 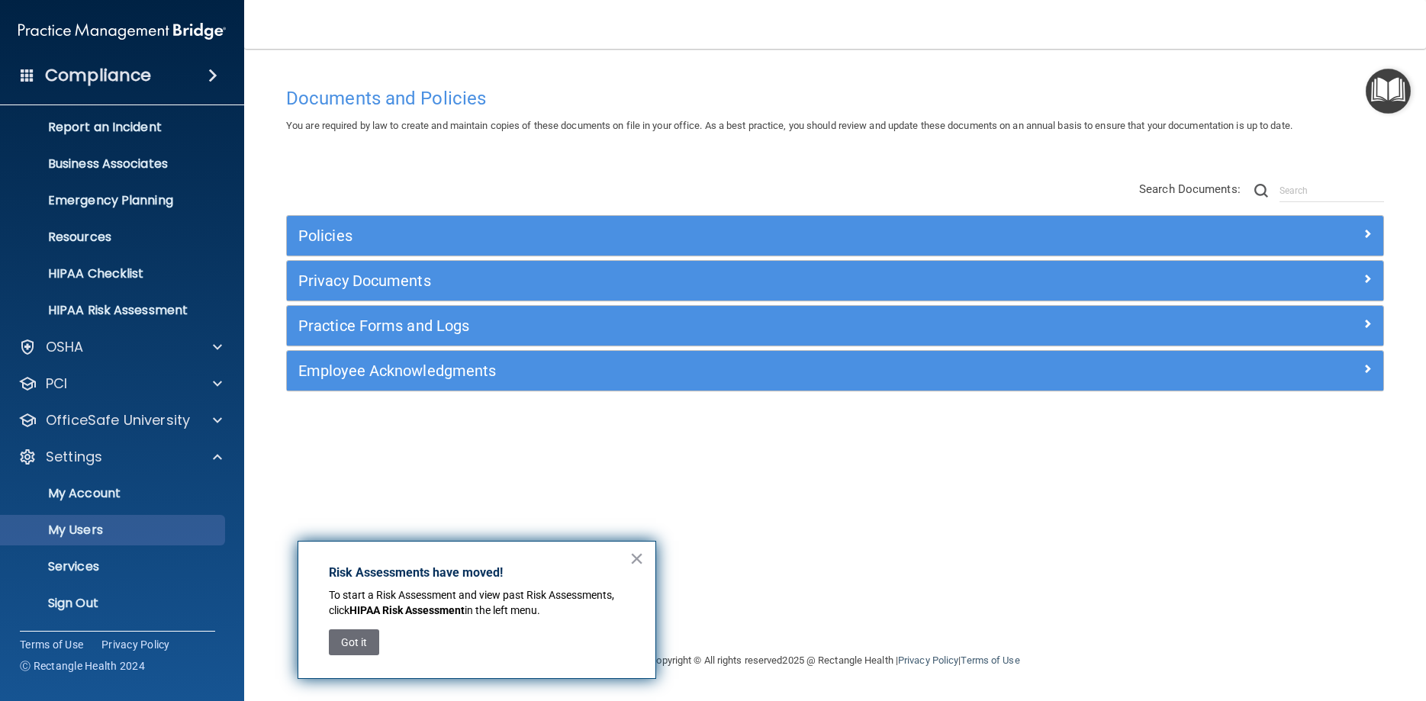 What do you see at coordinates (114, 311) in the screenshot?
I see `p: HIPAA Risk Assessment` at bounding box center [114, 311].